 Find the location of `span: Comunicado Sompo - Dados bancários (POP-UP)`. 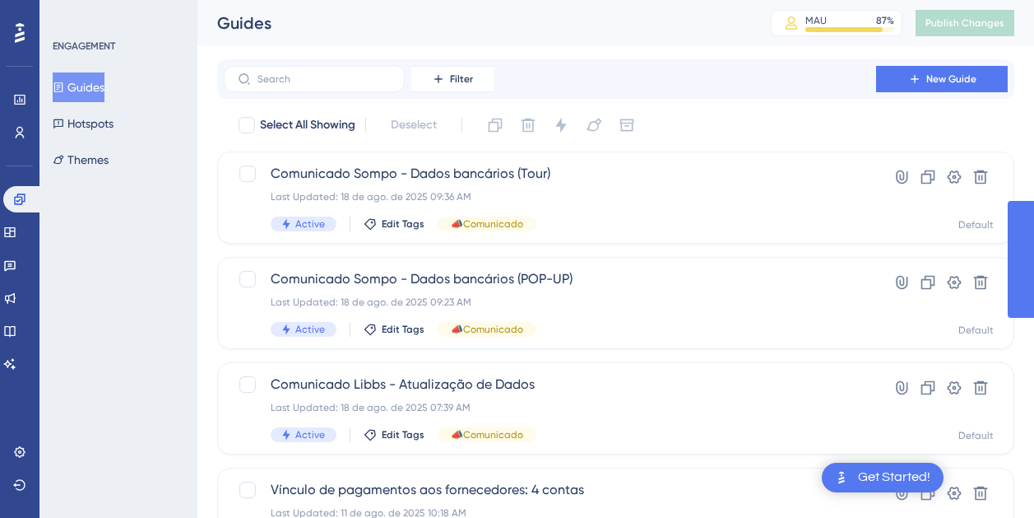

span: Comunicado Sompo - Dados bancários (POP-UP) is located at coordinates (550, 279).